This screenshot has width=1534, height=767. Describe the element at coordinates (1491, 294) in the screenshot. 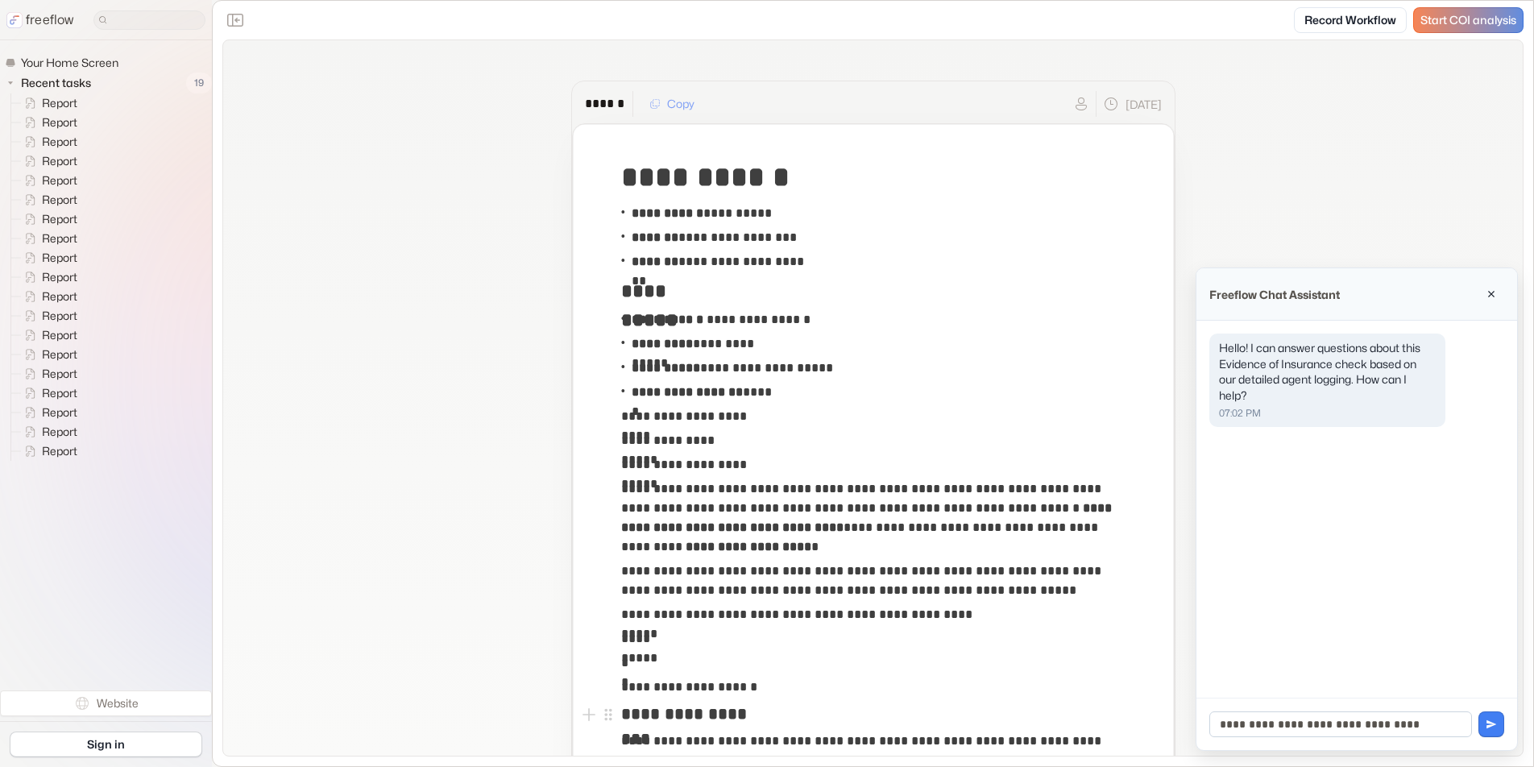

I see `button: Close chat` at that location.